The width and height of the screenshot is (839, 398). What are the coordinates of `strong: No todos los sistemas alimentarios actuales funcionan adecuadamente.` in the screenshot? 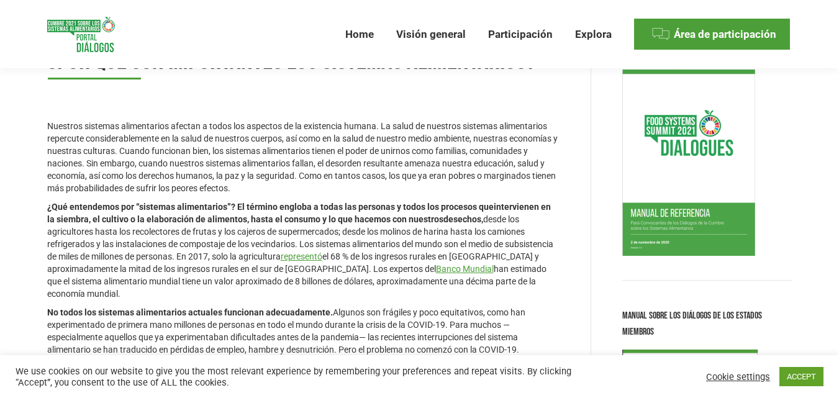 It's located at (190, 312).